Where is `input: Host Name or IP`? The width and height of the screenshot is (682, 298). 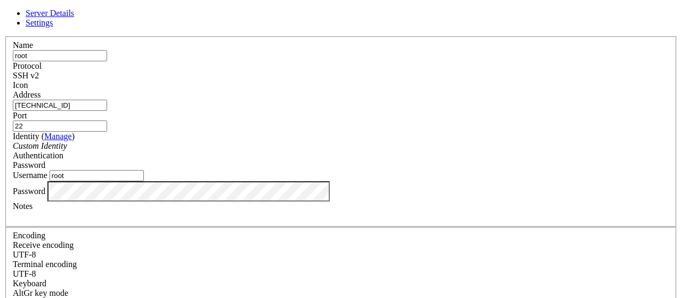 input: Host Name or IP is located at coordinates (60, 105).